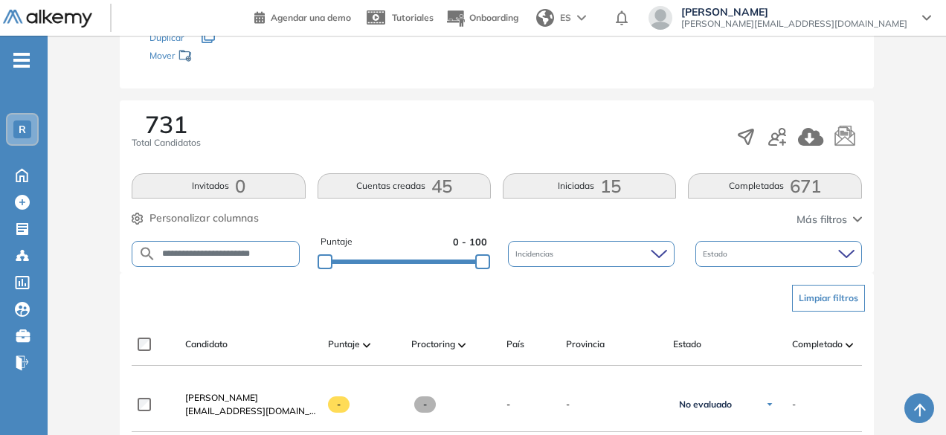 Image resolution: width=946 pixels, height=435 pixels. Describe the element at coordinates (589, 186) in the screenshot. I see `button: Iniciadas15` at that location.